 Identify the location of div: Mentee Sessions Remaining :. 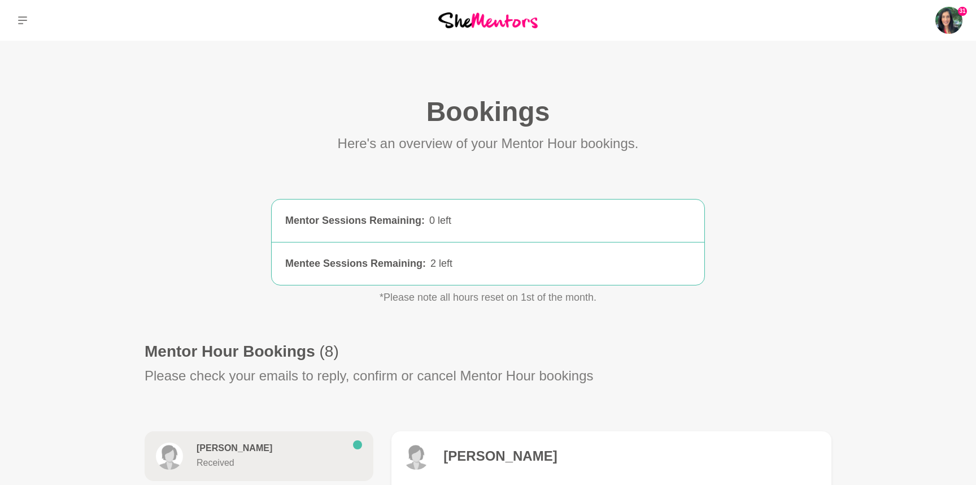
(355, 263).